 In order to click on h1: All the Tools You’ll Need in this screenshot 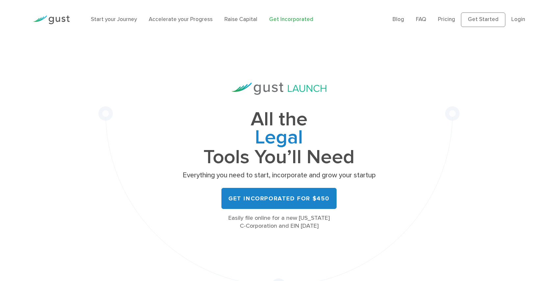, I will do `click(279, 138)`.